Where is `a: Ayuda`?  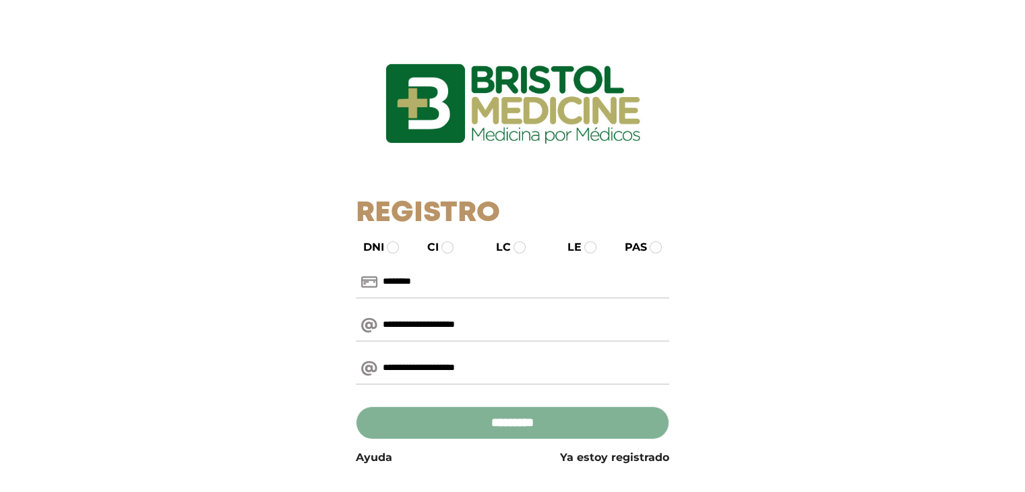
a: Ayuda is located at coordinates (374, 457).